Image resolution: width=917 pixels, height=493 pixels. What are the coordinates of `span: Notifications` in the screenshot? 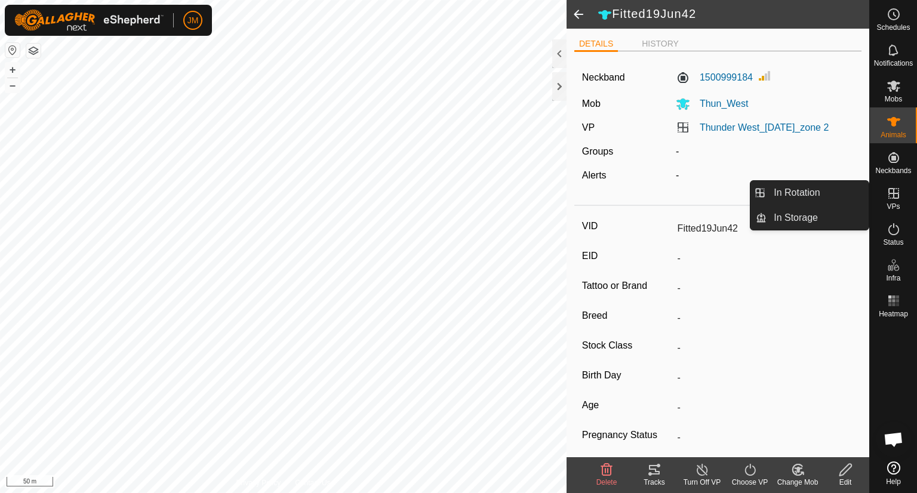 It's located at (893, 63).